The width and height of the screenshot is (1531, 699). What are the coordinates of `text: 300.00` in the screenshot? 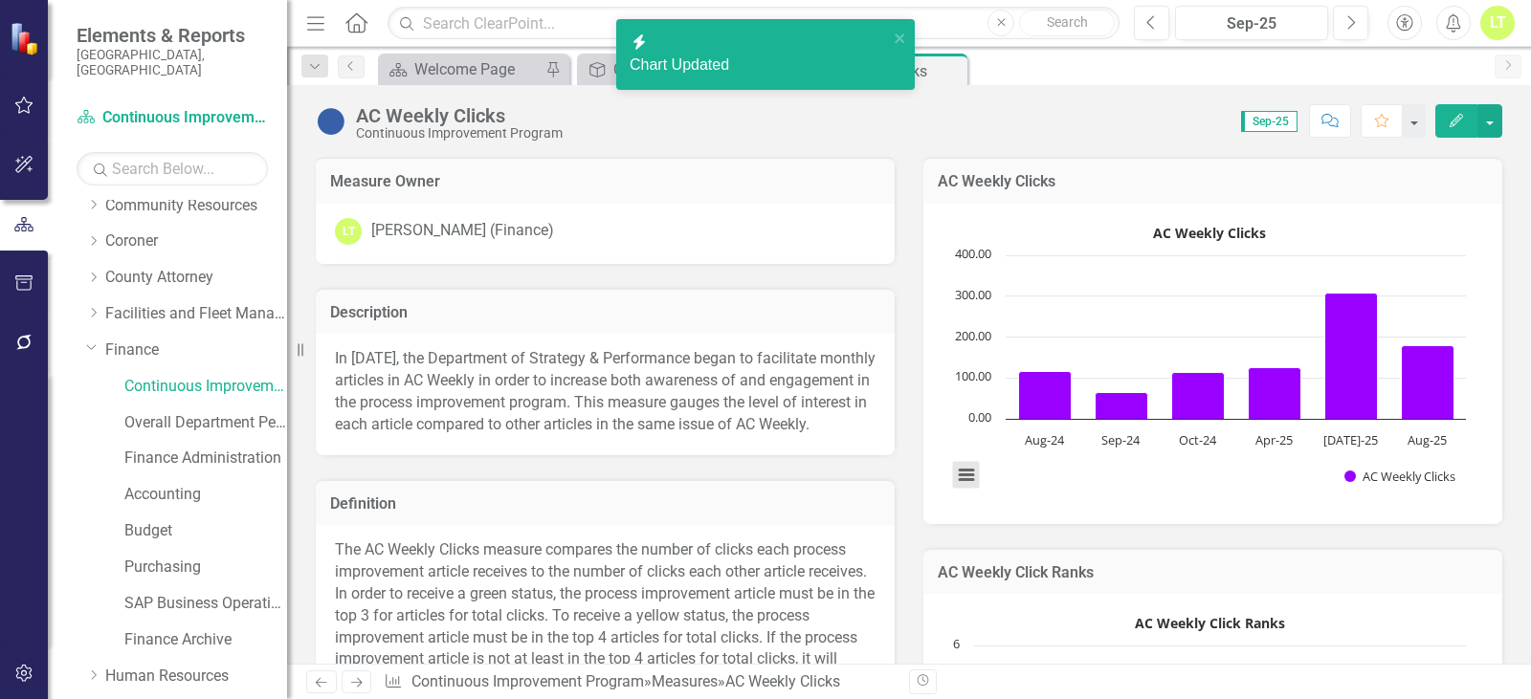 It's located at (973, 295).